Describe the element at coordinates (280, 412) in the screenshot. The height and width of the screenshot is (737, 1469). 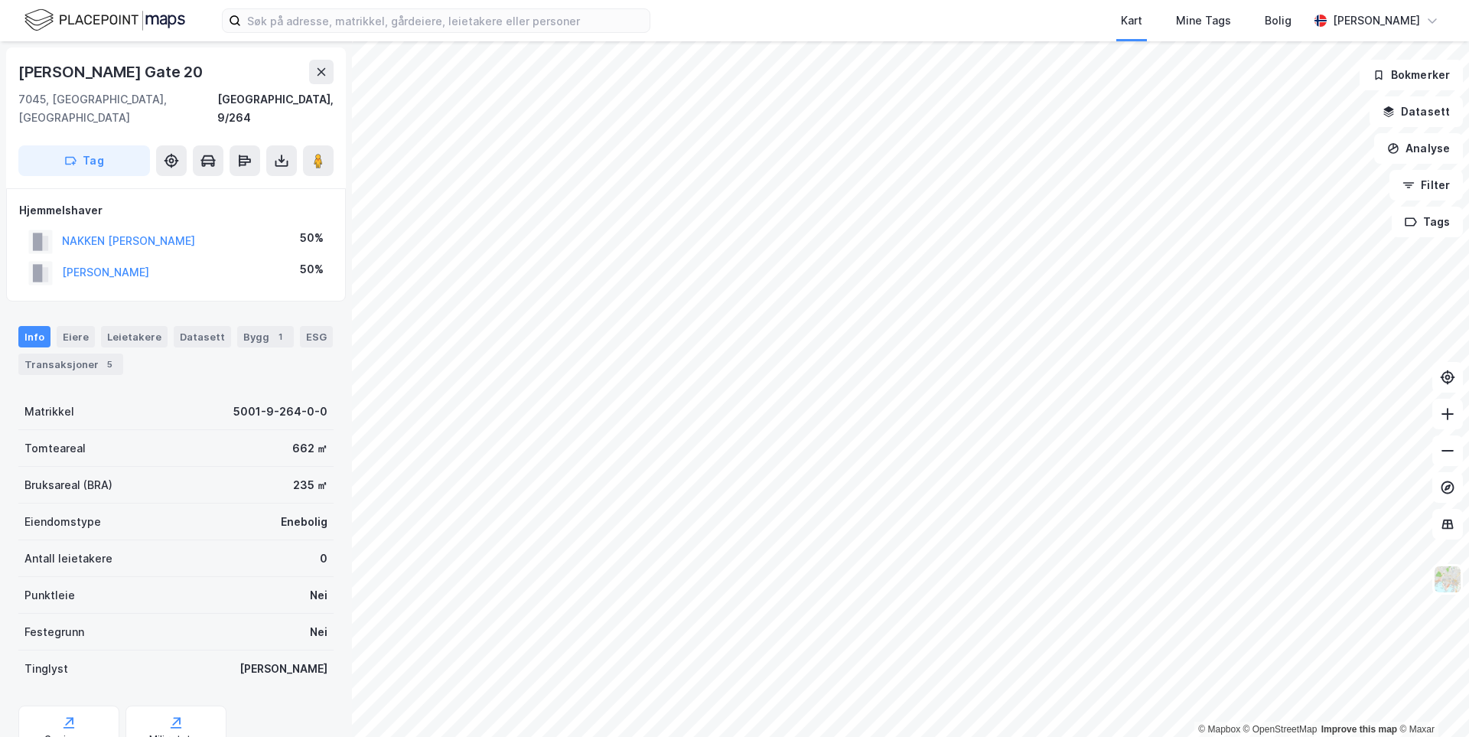
I see `div: 5001-9-264-0-0` at that location.